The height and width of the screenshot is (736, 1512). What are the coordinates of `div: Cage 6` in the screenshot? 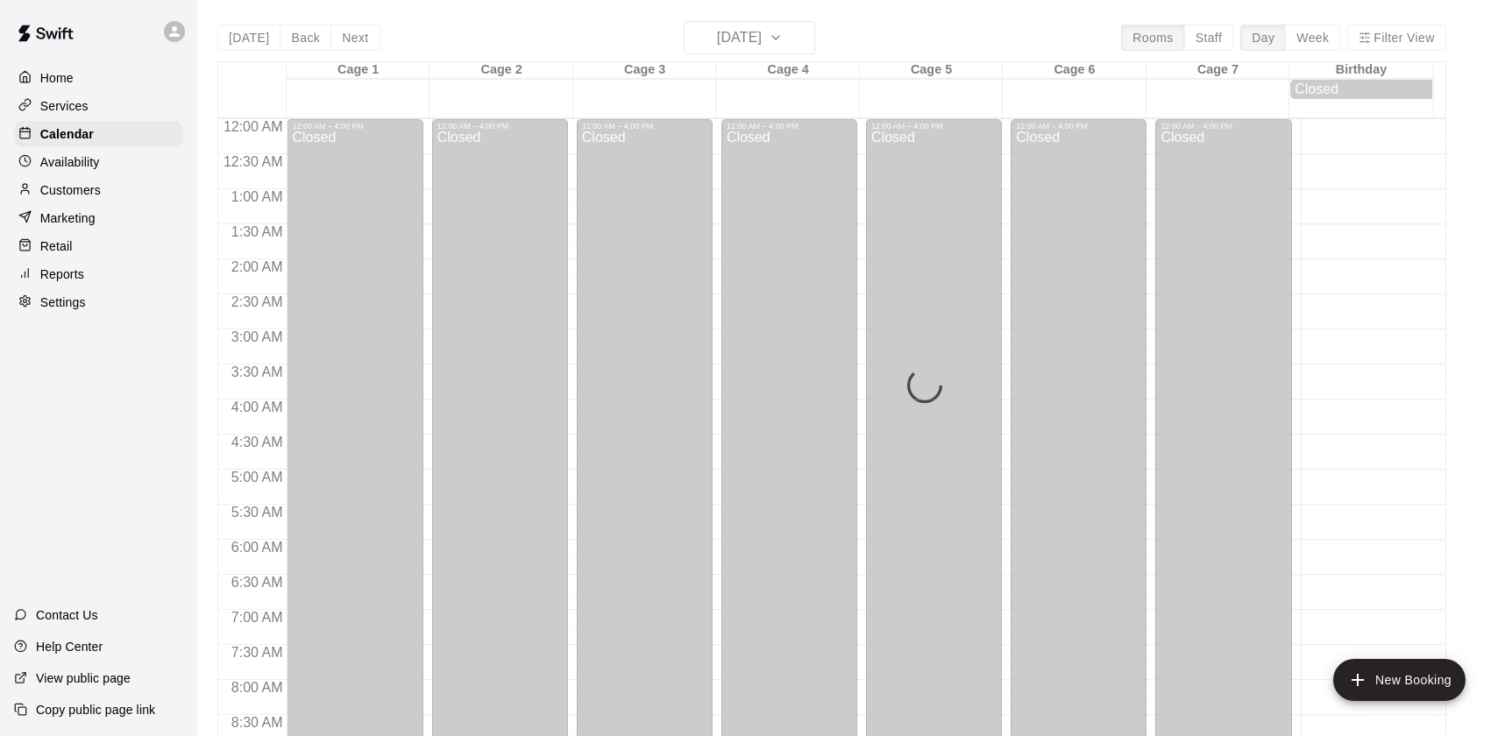 It's located at (1073, 70).